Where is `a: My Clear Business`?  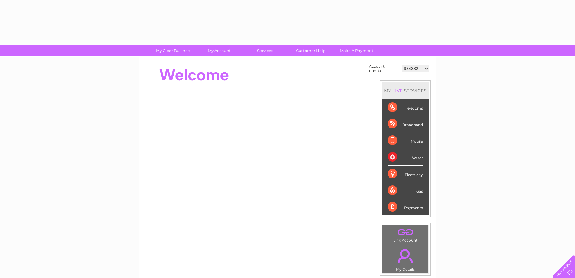 a: My Clear Business is located at coordinates (173, 51).